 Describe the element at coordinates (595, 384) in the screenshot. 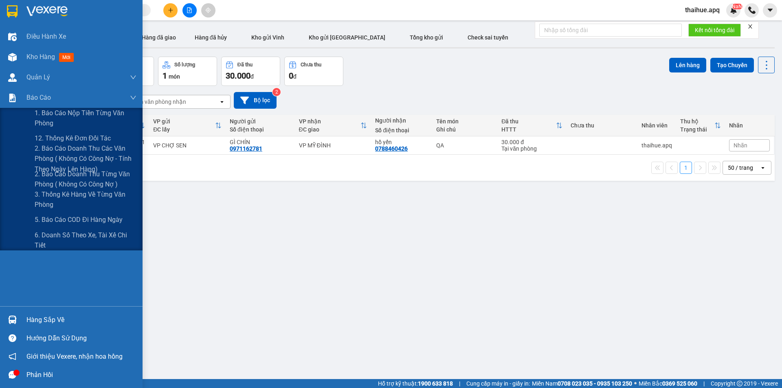

I see `strong: 0708 023 035 - 0935 103 250` at that location.